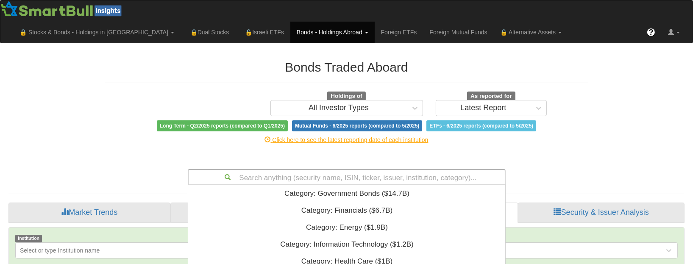 This screenshot has width=693, height=264. I want to click on span: Holdings of, so click(346, 96).